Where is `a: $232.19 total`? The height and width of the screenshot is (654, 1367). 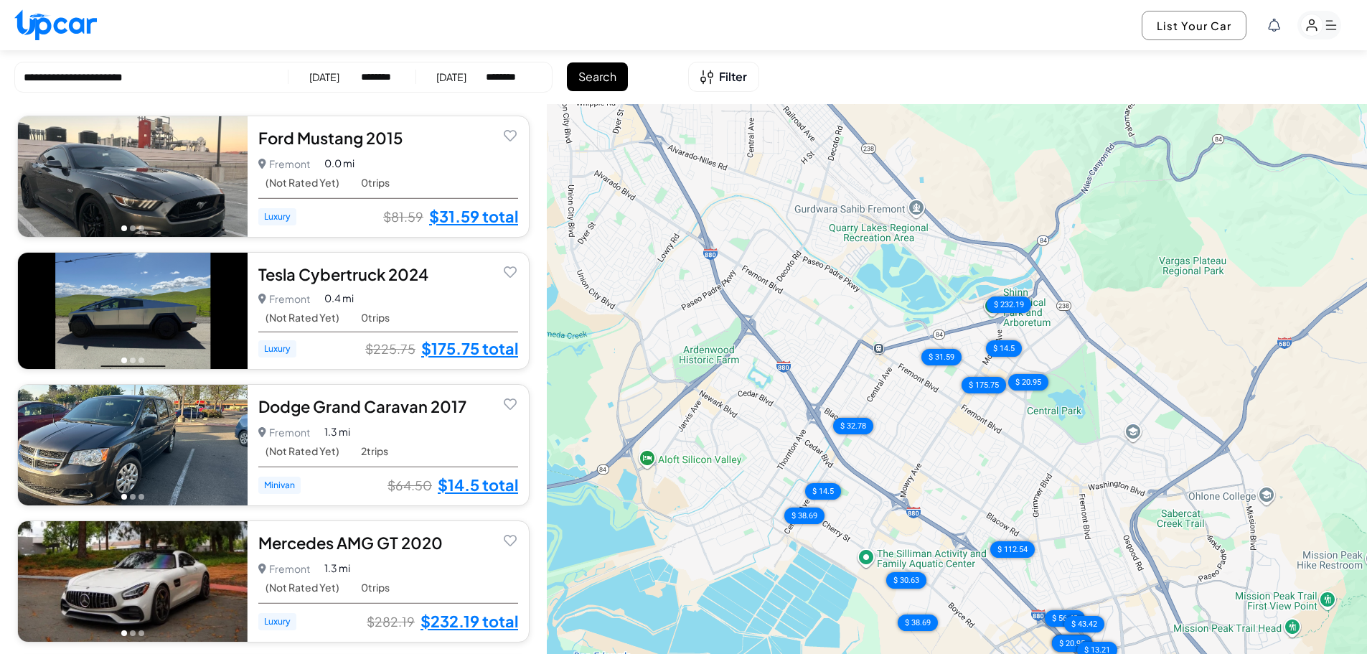 a: $232.19 total is located at coordinates (469, 621).